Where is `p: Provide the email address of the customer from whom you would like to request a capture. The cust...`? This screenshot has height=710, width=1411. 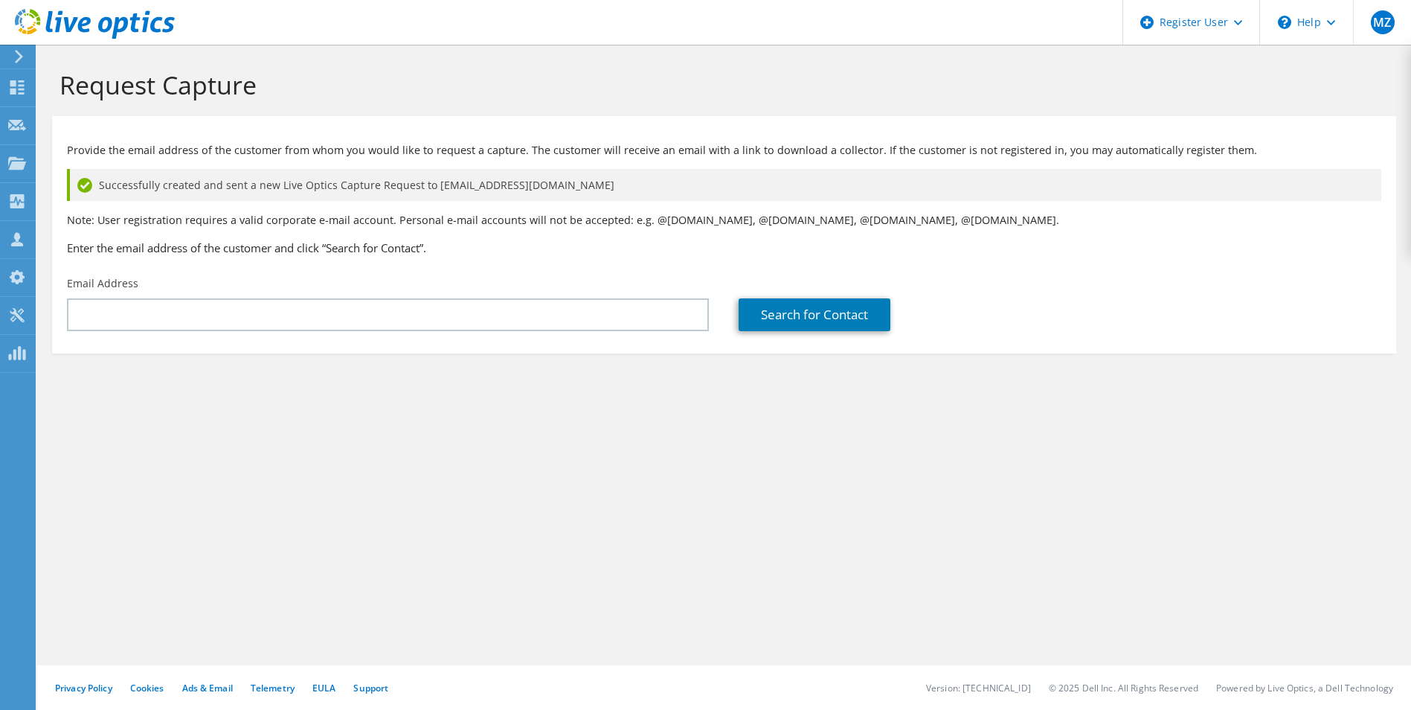
p: Provide the email address of the customer from whom you would like to request a capture. The cust... is located at coordinates (724, 150).